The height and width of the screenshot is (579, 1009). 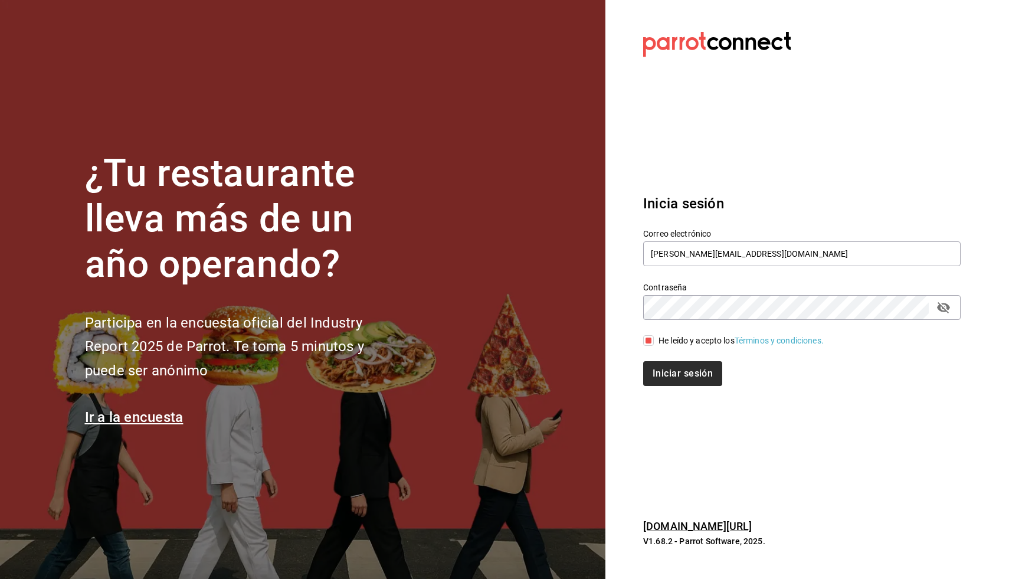 I want to click on label: Correo electrónico, so click(x=802, y=234).